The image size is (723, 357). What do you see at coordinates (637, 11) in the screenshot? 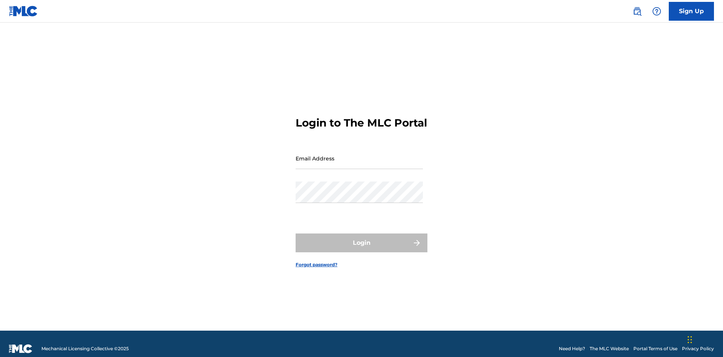
I see `img: search` at bounding box center [637, 11].